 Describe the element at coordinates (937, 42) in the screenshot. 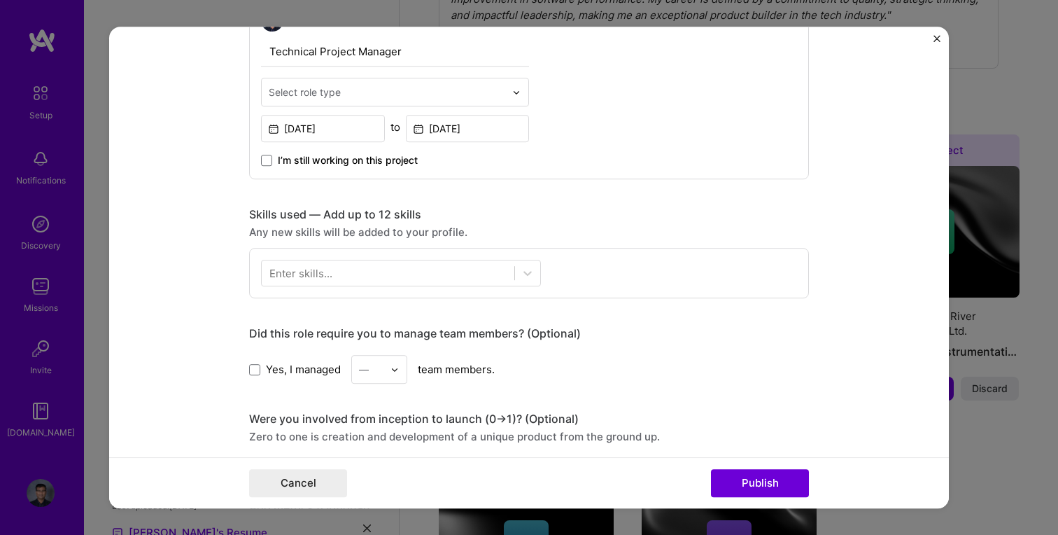

I see `button: Close` at that location.